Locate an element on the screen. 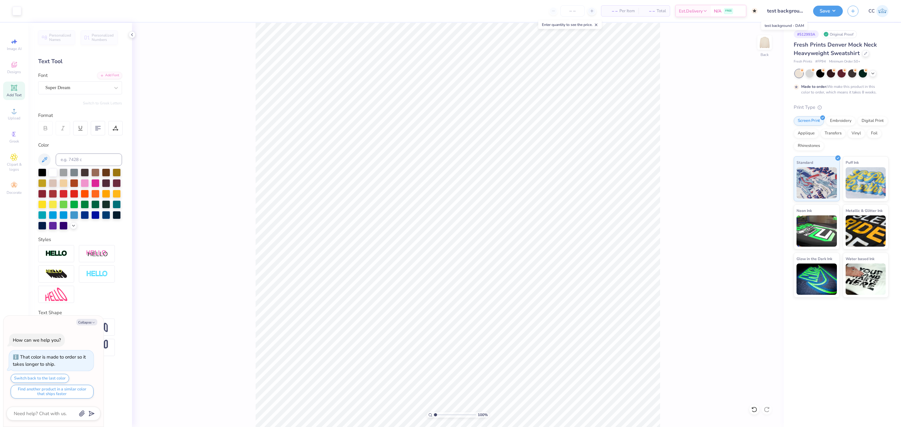 The height and width of the screenshot is (427, 901). div: Foil is located at coordinates (874, 134).